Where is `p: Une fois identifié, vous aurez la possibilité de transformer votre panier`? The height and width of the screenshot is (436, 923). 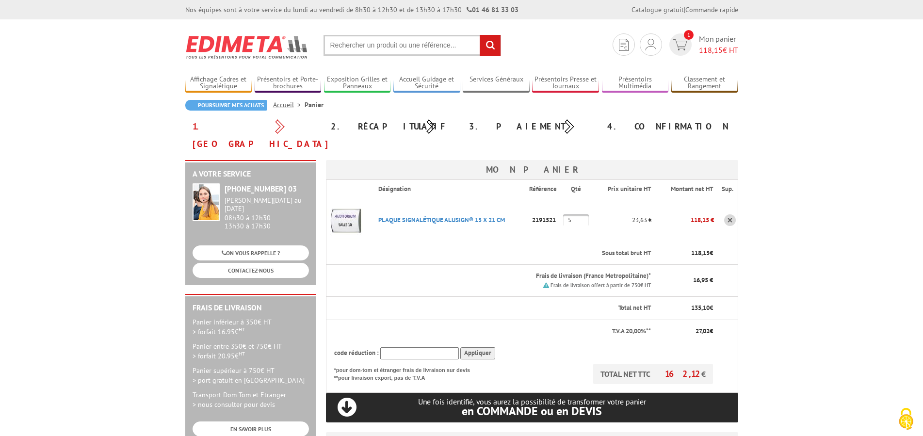
p: Une fois identifié, vous aurez la possibilité de transformer votre panier is located at coordinates (532, 407).